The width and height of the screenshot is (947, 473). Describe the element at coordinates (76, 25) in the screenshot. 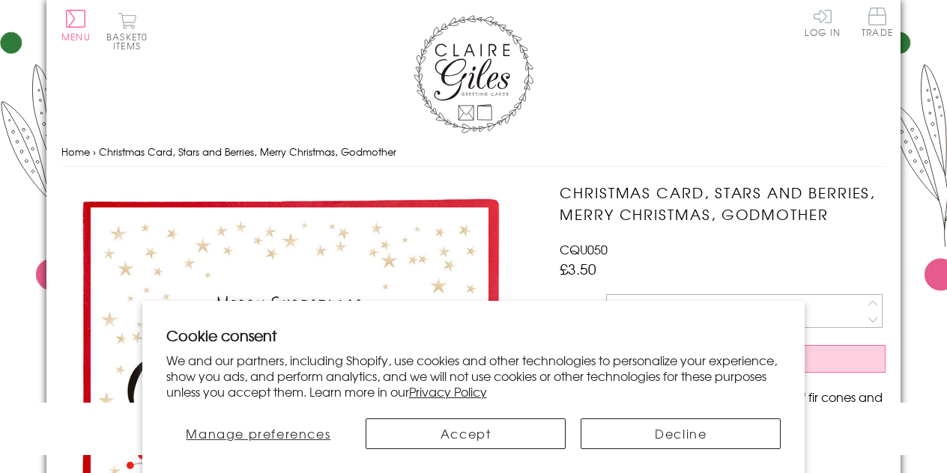

I see `button: Menu` at that location.